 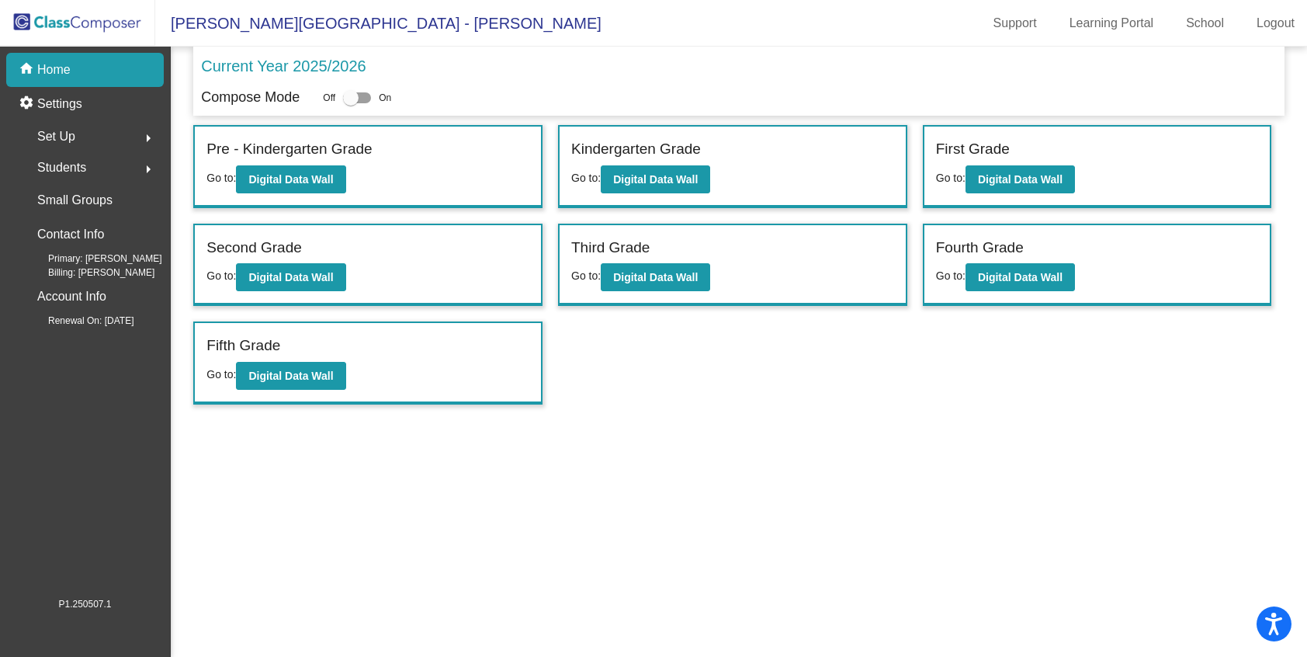 What do you see at coordinates (329, 98) in the screenshot?
I see `span: Off` at bounding box center [329, 98].